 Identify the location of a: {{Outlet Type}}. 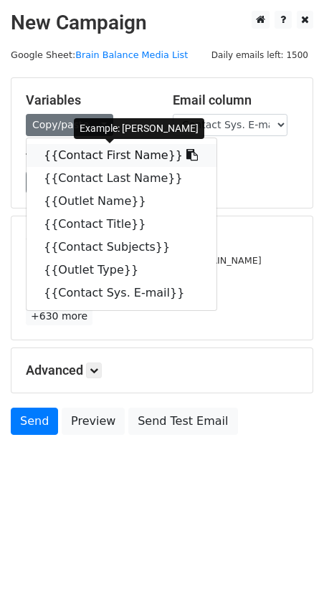
(121, 270).